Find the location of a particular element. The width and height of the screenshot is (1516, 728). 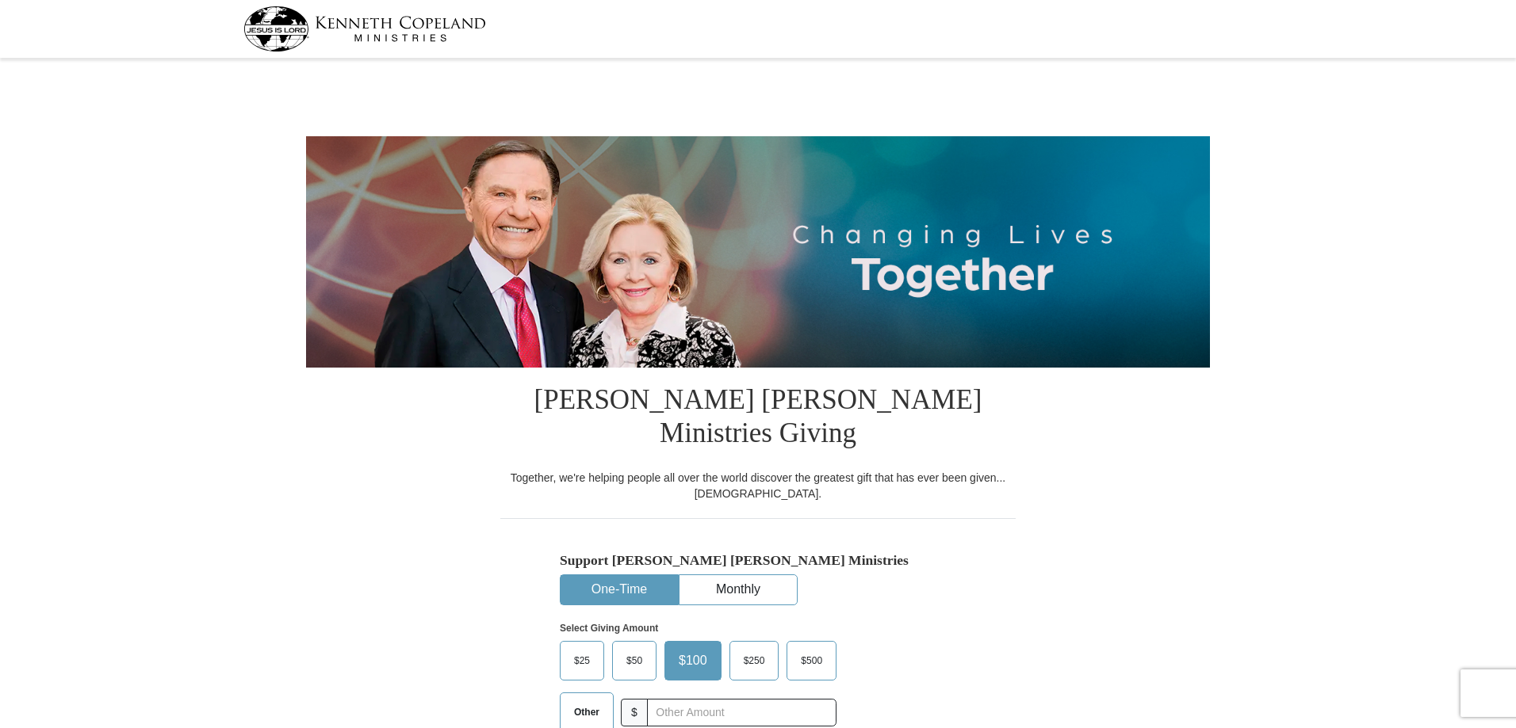

span: $25 is located at coordinates (582, 661).